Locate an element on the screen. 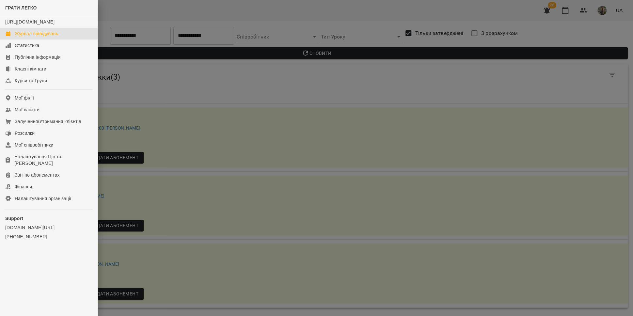  div: Публічна інформація is located at coordinates (38, 57).